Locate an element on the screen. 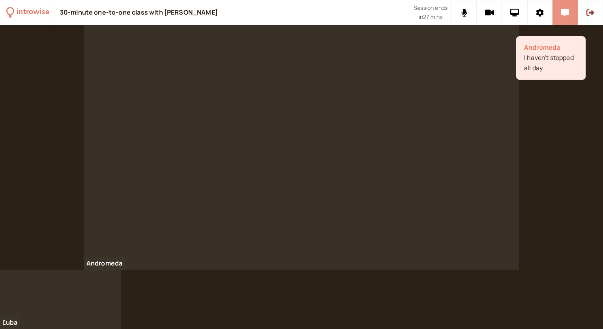 Image resolution: width=603 pixels, height=329 pixels. div: introwise is located at coordinates (33, 12).